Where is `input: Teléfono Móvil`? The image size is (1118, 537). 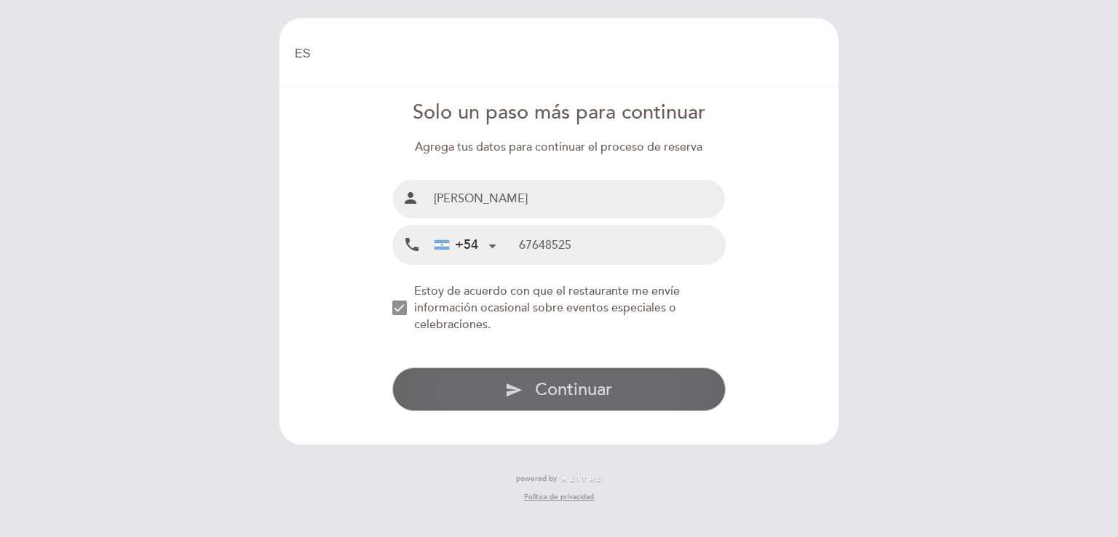
input: Teléfono Móvil is located at coordinates (621, 244).